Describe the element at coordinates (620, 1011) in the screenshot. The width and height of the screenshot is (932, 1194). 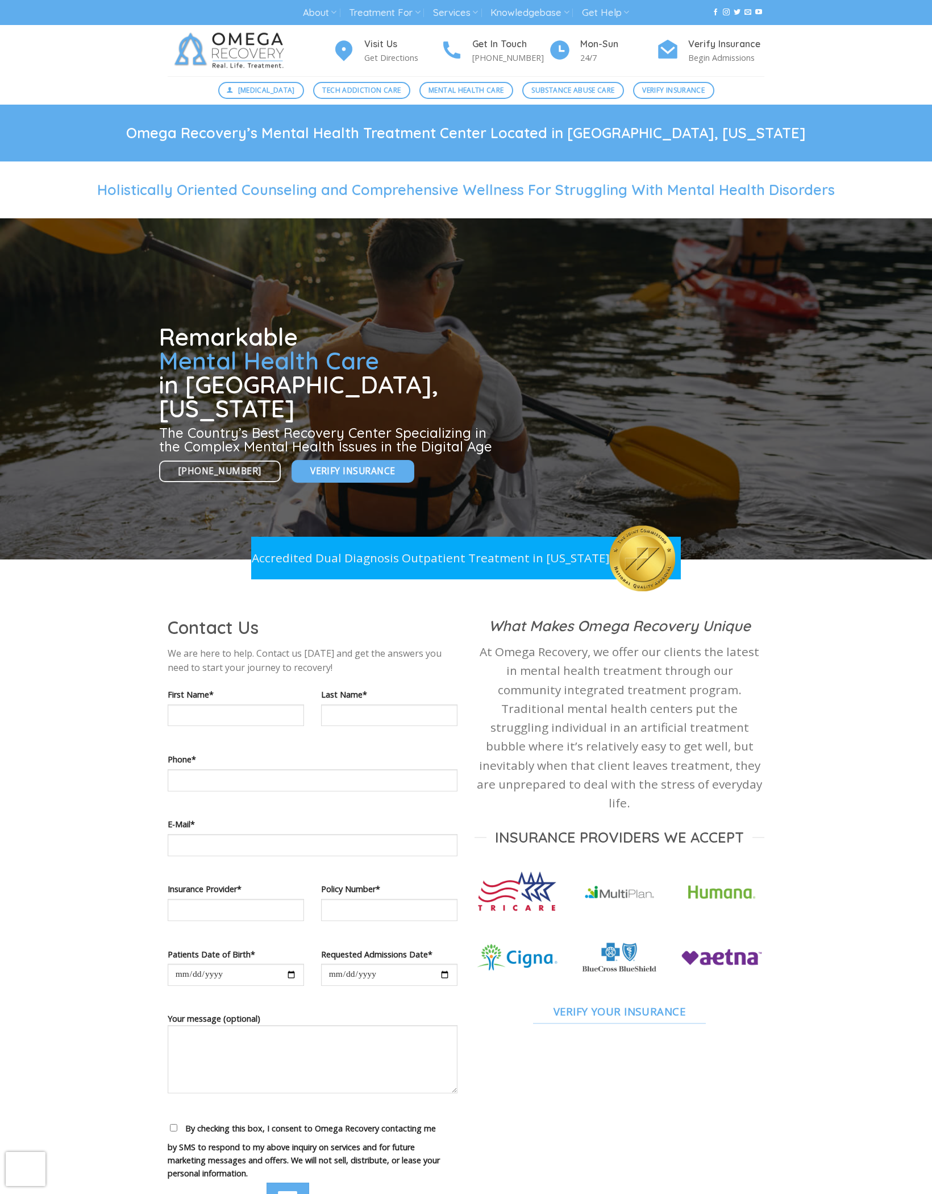
I see `span: Verify Your Insurance` at that location.